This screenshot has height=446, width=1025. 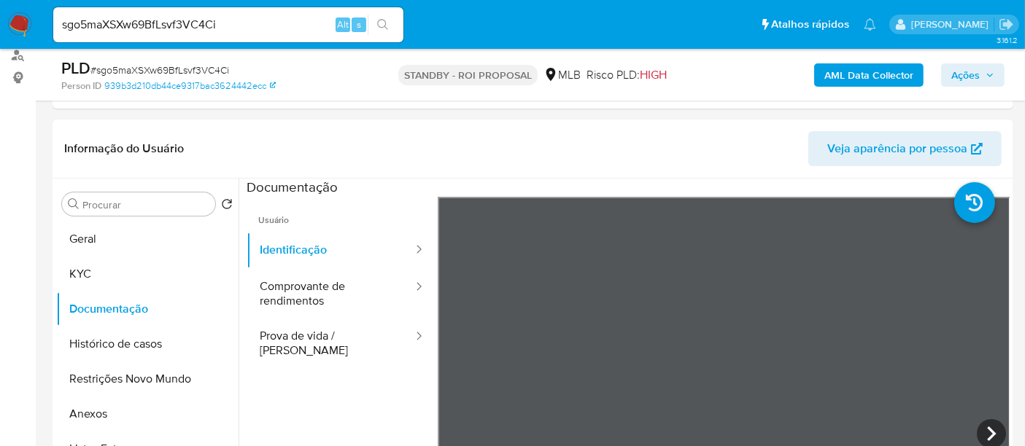 What do you see at coordinates (904, 149) in the screenshot?
I see `button: Veja aparência por pessoa` at bounding box center [904, 149].